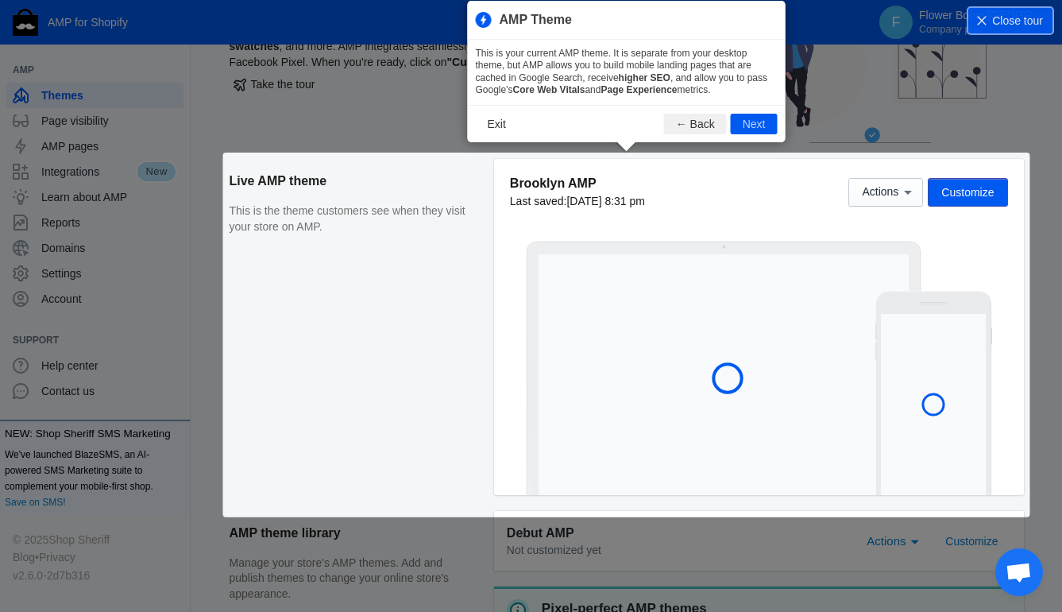  What do you see at coordinates (1019, 572) in the screenshot?
I see `div: Open chat` at bounding box center [1019, 572].